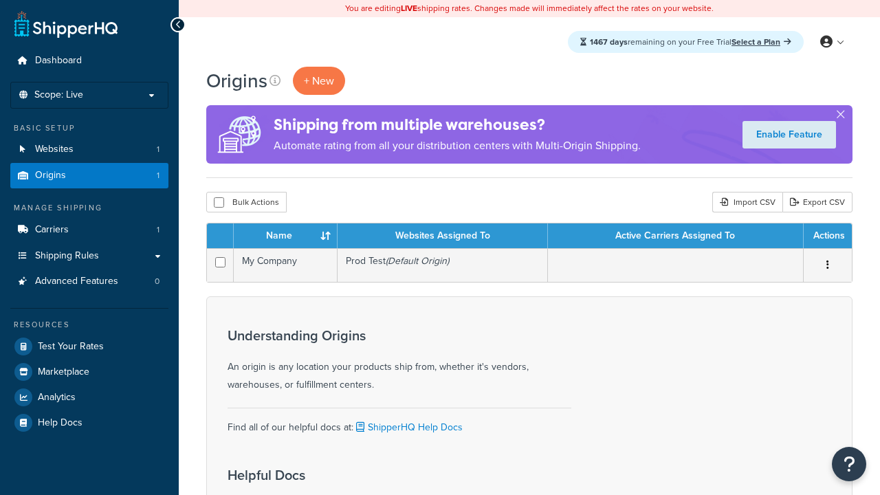 The height and width of the screenshot is (495, 880). I want to click on td: My Company, so click(285, 265).